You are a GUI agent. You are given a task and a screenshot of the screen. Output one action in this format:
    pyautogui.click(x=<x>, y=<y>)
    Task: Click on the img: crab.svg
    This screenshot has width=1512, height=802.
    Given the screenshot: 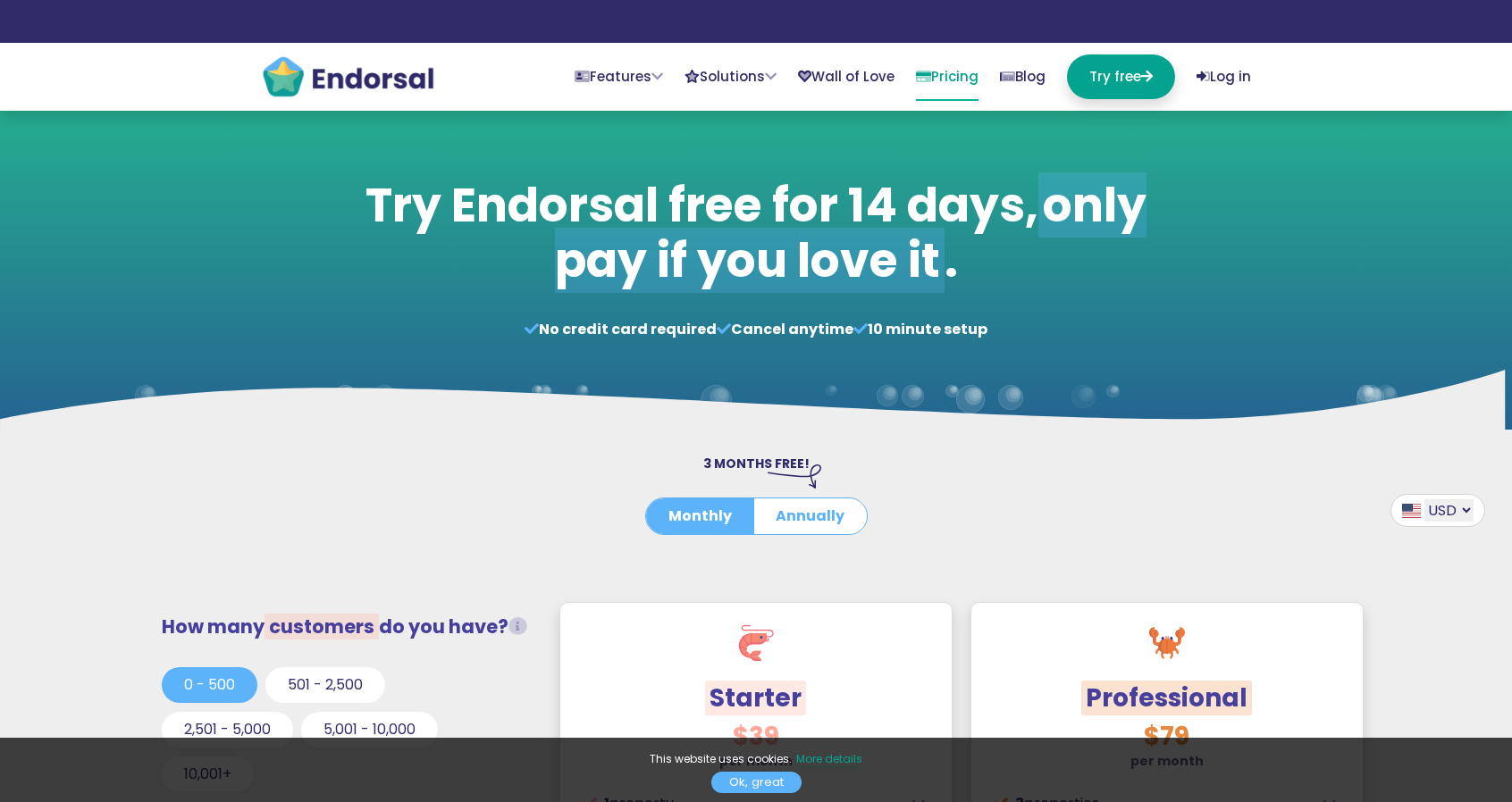 What is the action you would take?
    pyautogui.click(x=1167, y=643)
    